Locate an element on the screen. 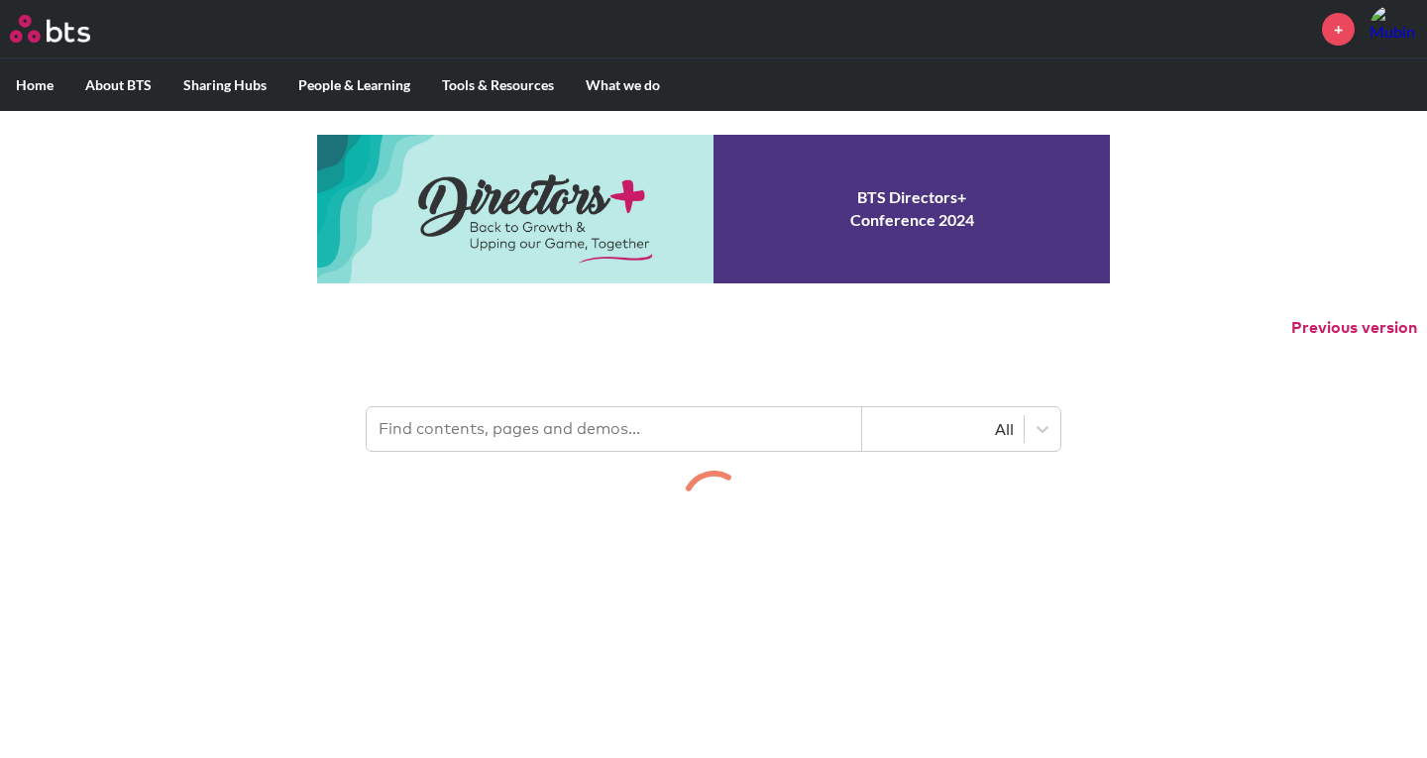 The height and width of the screenshot is (758, 1427). label: What we do is located at coordinates (622, 85).